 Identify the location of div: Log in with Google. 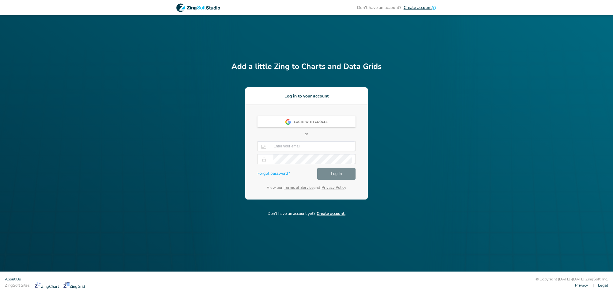
(313, 122).